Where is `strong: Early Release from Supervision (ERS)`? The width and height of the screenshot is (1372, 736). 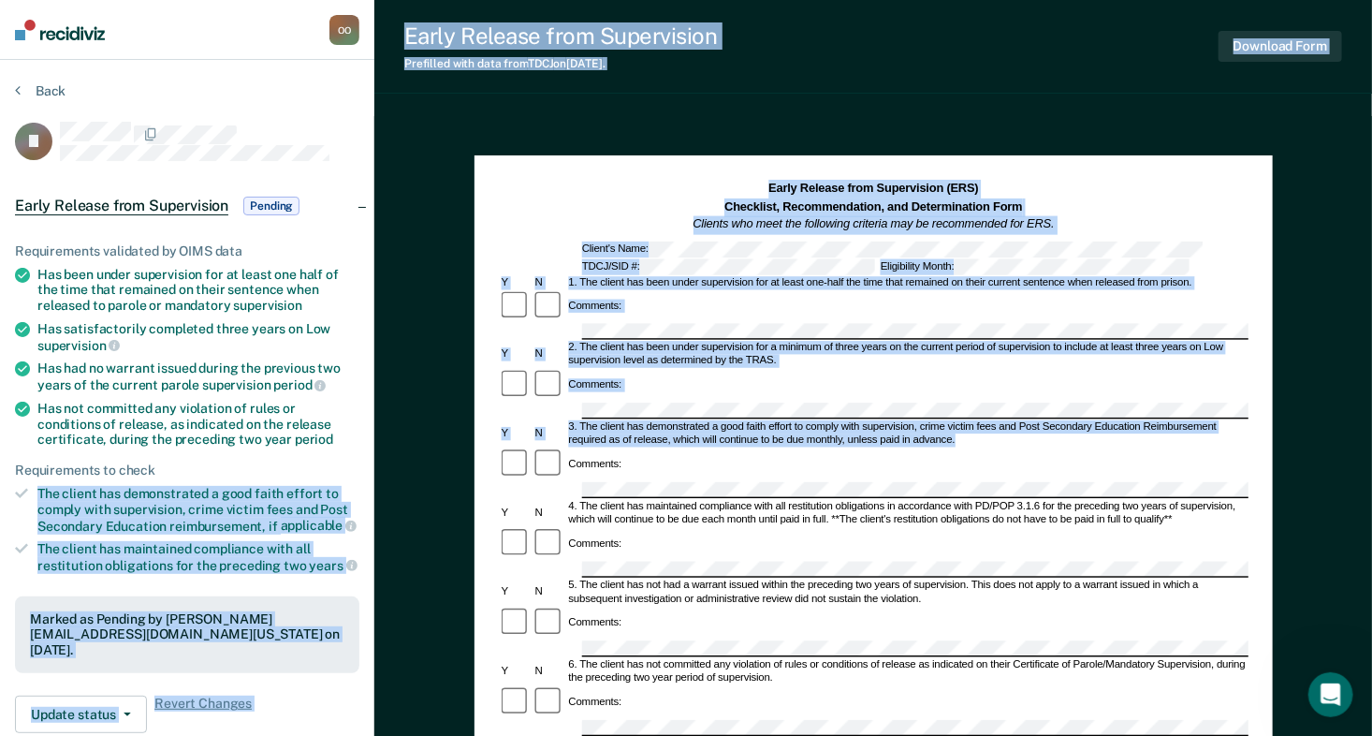 strong: Early Release from Supervision (ERS) is located at coordinates (873, 187).